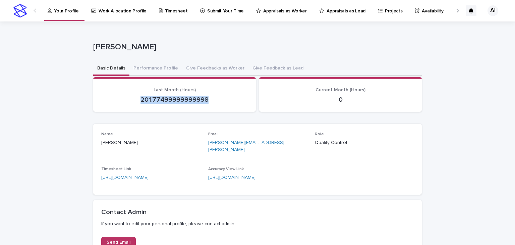 Image resolution: width=515 pixels, height=245 pixels. I want to click on span: Send Email, so click(118, 242).